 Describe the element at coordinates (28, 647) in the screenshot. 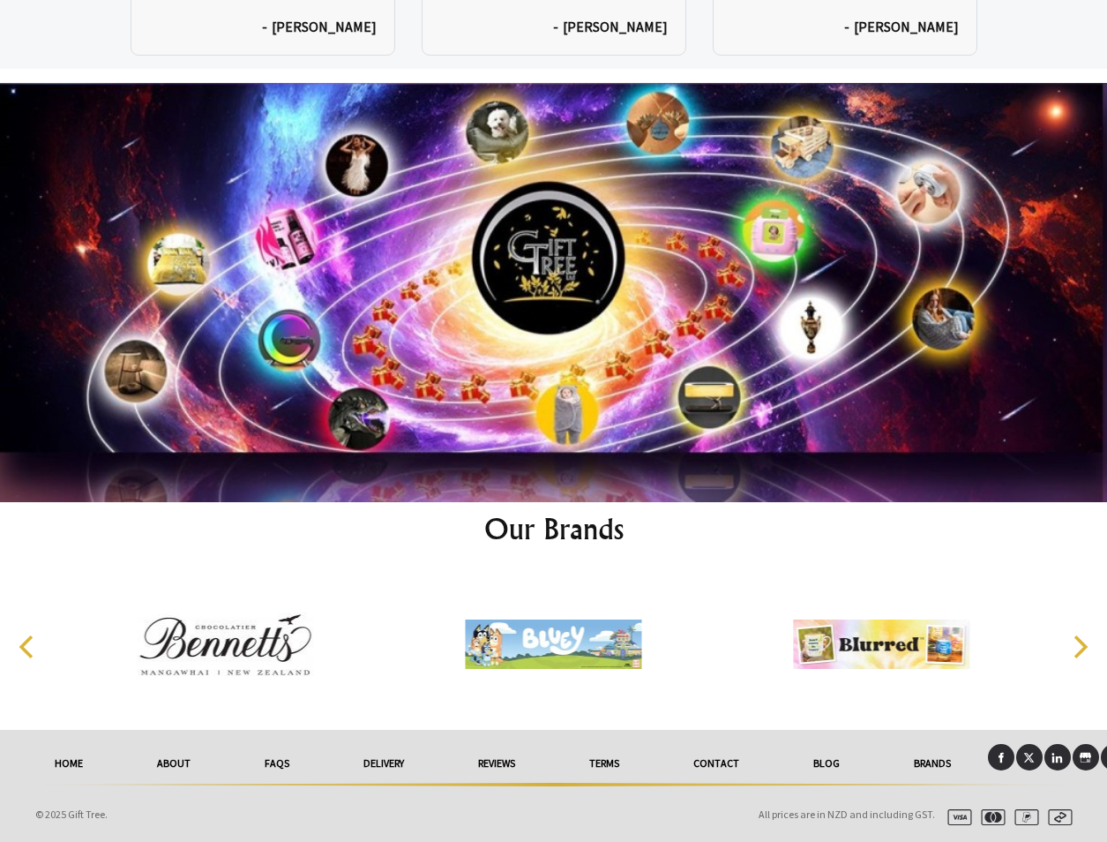

I see `button: Previous` at that location.